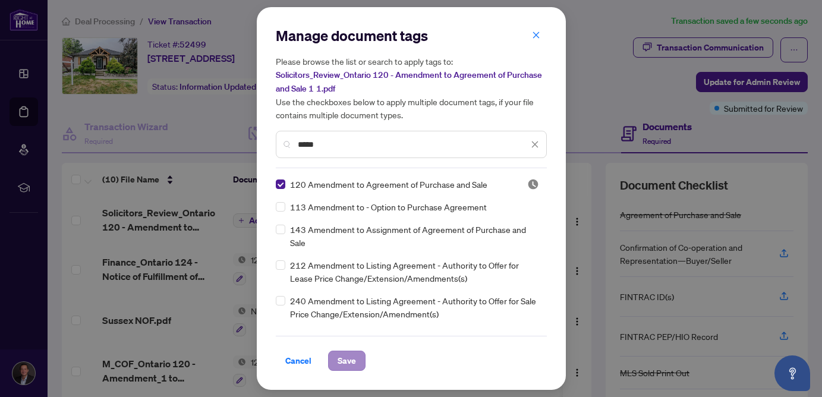 This screenshot has width=822, height=397. What do you see at coordinates (415, 236) in the screenshot?
I see `span: 143 Amendment to Assignment of Agreement of Purchase and Sale` at bounding box center [415, 236].